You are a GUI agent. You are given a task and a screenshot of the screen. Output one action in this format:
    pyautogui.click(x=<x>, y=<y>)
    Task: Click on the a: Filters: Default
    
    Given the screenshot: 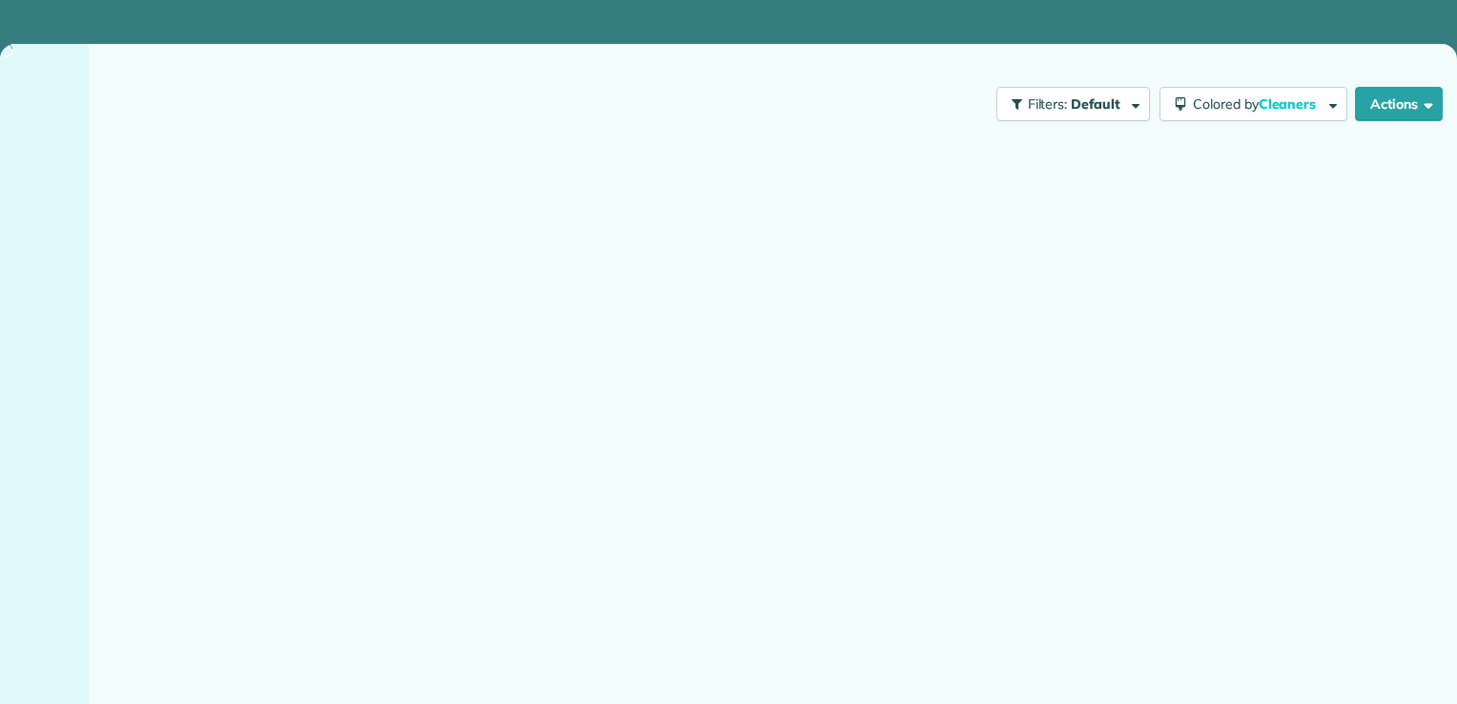 What is the action you would take?
    pyautogui.click(x=1068, y=104)
    